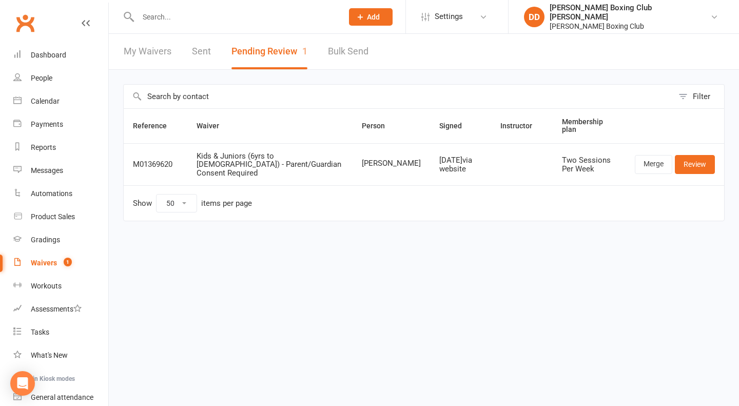 The height and width of the screenshot is (406, 739). I want to click on div: Tasks, so click(40, 332).